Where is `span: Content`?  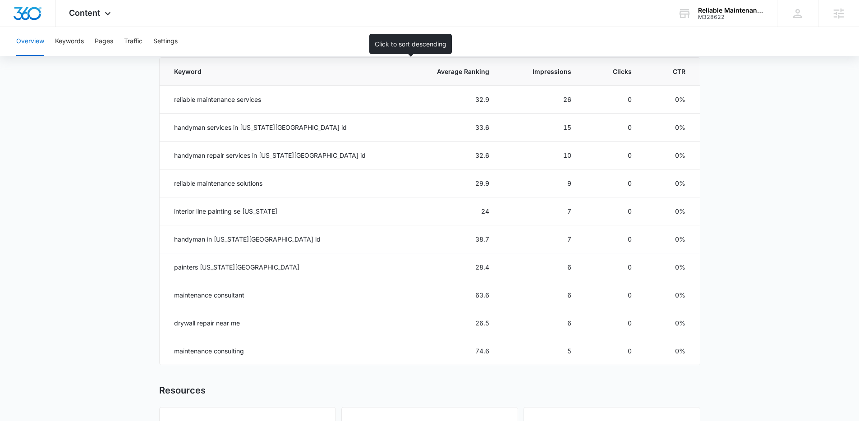 span: Content is located at coordinates (84, 13).